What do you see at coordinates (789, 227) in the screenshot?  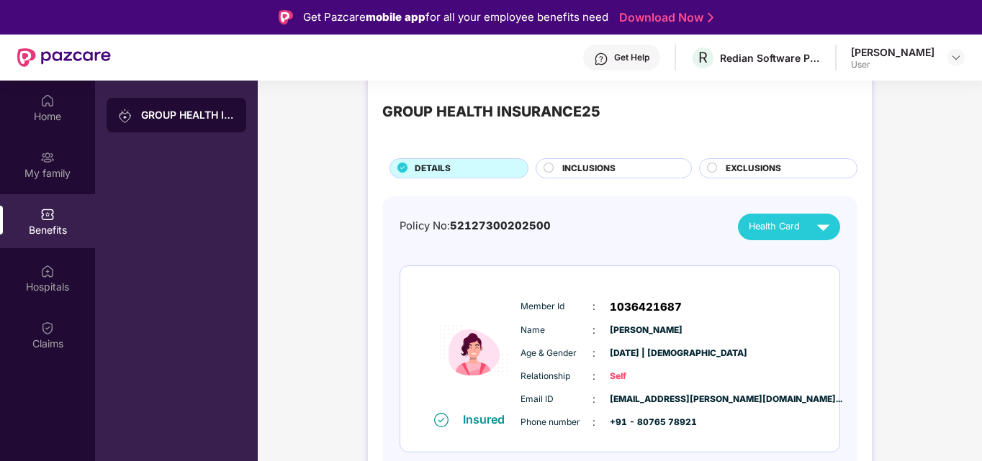 I see `button: Health Card` at bounding box center [789, 227].